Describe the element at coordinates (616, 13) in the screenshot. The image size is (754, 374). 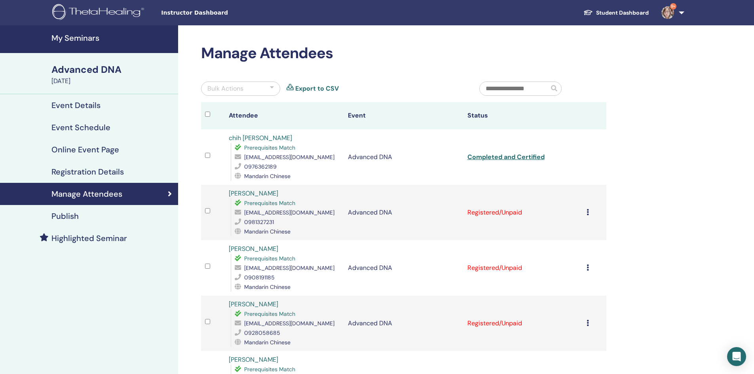
I see `a: Student Dashboard` at that location.